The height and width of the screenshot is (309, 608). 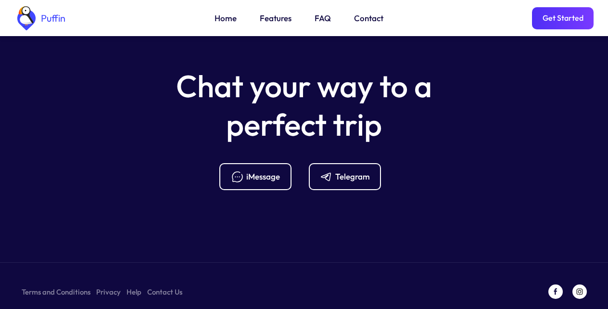 What do you see at coordinates (563, 18) in the screenshot?
I see `a: Get Started` at bounding box center [563, 18].